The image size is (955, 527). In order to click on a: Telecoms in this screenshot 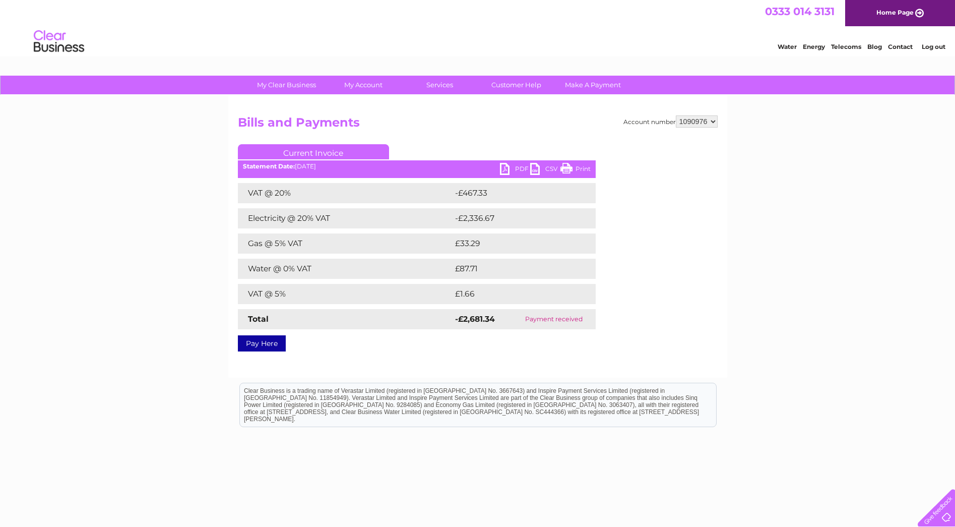, I will do `click(846, 46)`.